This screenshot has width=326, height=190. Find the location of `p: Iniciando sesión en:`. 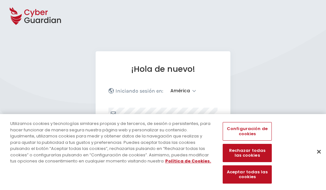

p: Iniciando sesión en: is located at coordinates (139, 91).